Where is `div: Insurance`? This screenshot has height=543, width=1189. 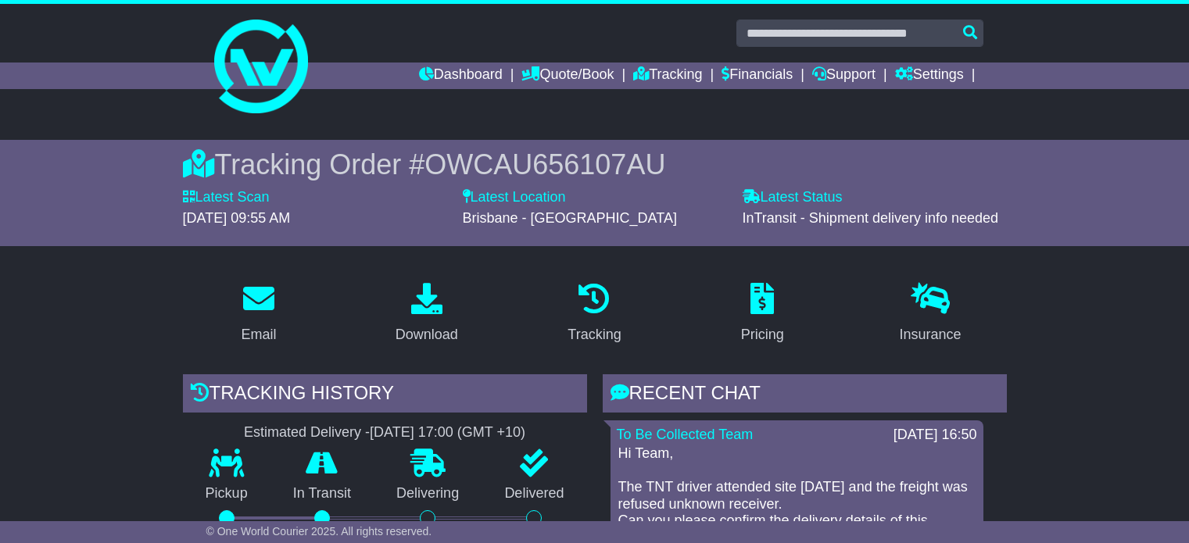 div: Insurance is located at coordinates (931, 335).